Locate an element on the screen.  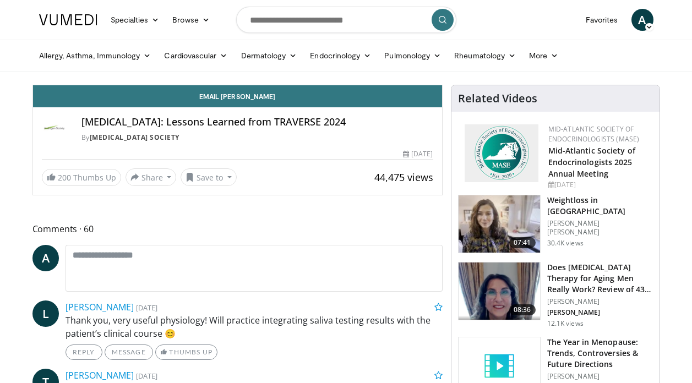
a: Reply is located at coordinates (84, 352).